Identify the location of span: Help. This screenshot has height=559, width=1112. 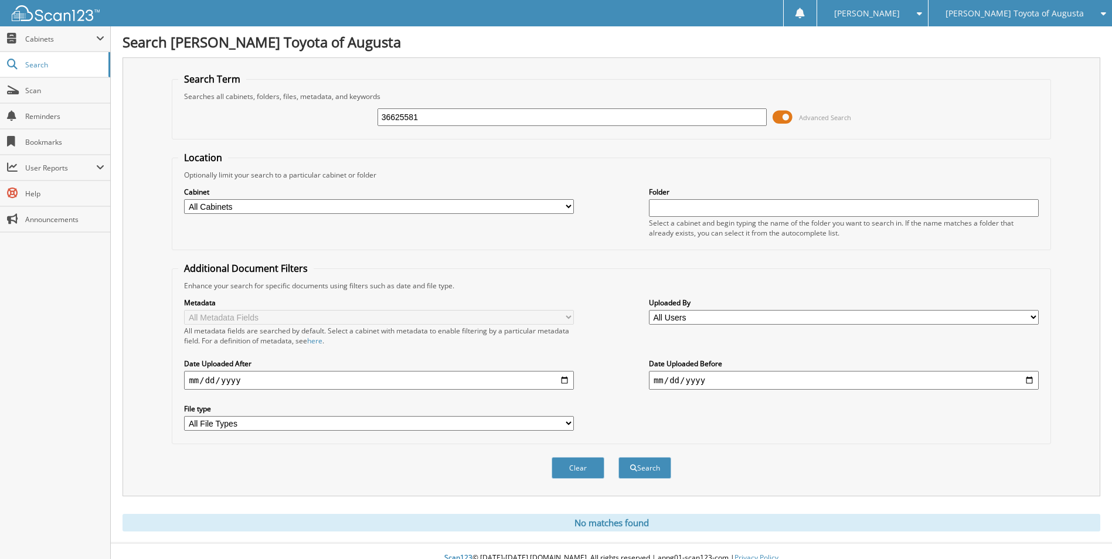
(65, 194).